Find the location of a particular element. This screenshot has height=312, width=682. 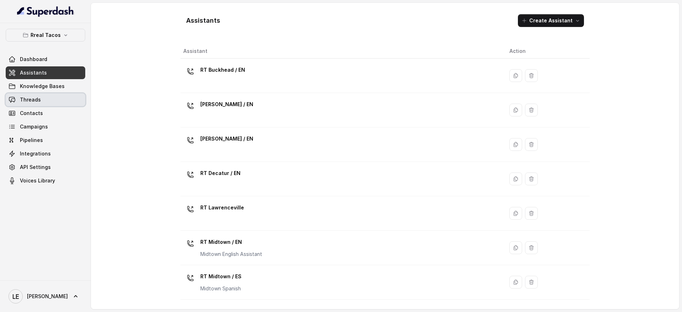

h1: Assistants is located at coordinates (203, 21).